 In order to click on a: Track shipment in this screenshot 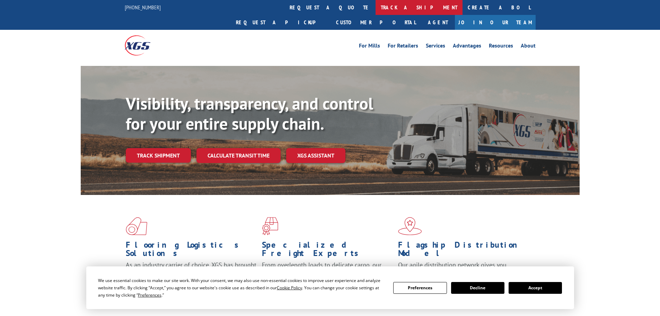, I will do `click(158, 155)`.